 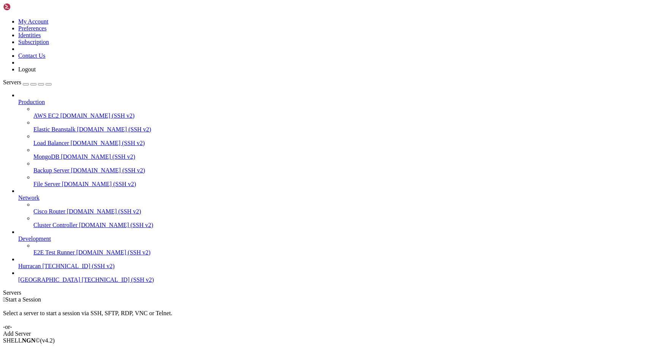 What do you see at coordinates (29, 340) in the screenshot?
I see `b: NGN` at bounding box center [29, 340].